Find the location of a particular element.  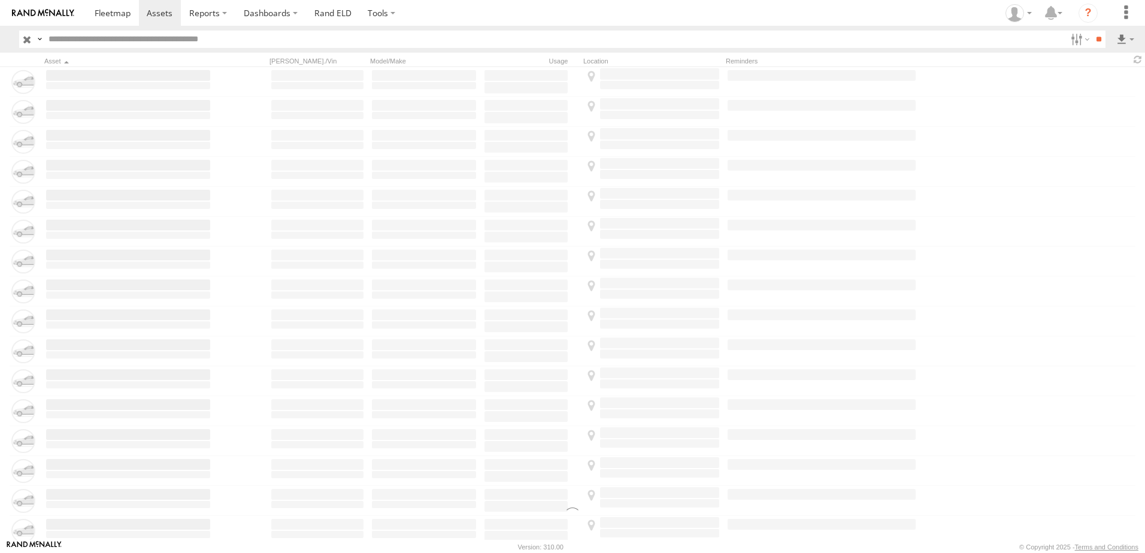

div: Model/Make is located at coordinates (424, 61).